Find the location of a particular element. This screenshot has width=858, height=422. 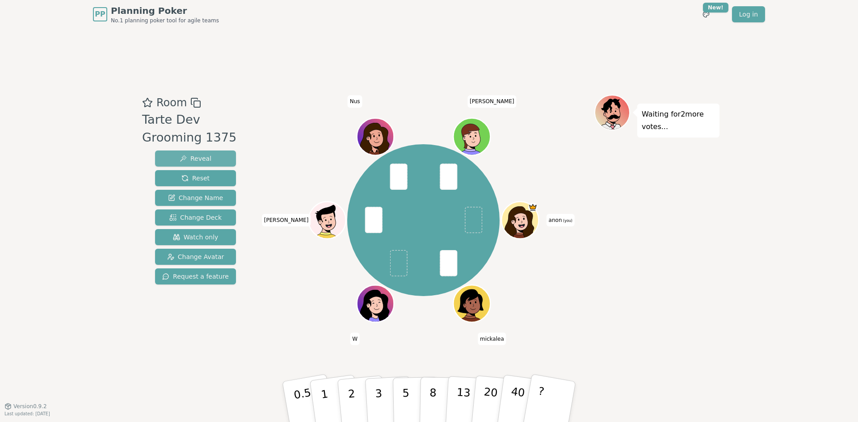

span: Reveal is located at coordinates (195, 159).